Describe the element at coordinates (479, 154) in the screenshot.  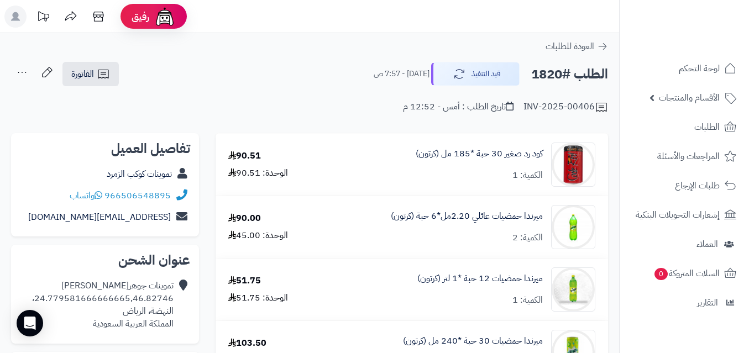
I see `a: كود رد صغير 30 حبة *185 مل (كرتون)` at that location.